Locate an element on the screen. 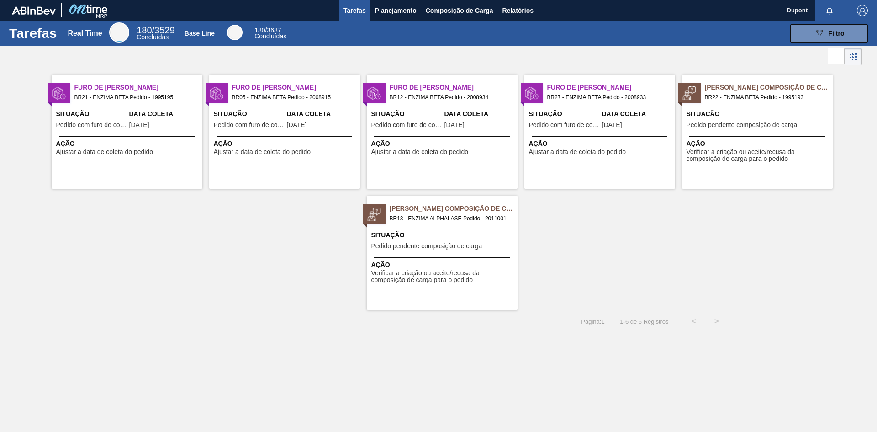  span: Relatórios is located at coordinates (518, 11).